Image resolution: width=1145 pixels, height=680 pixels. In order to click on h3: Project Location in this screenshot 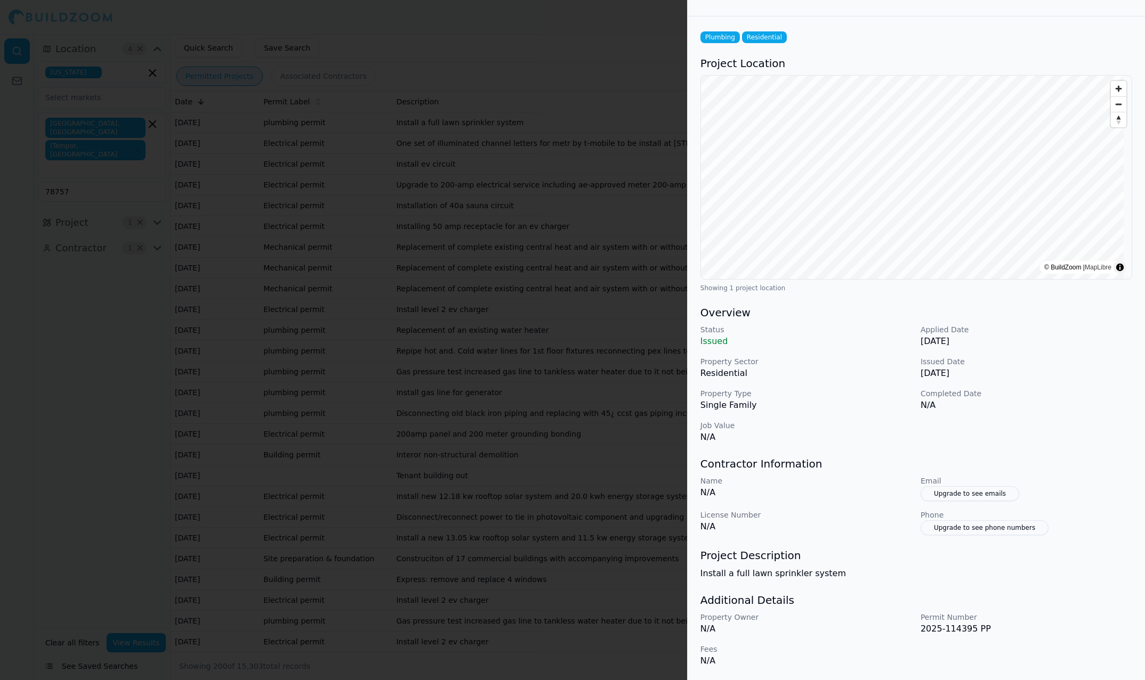, I will do `click(916, 63)`.